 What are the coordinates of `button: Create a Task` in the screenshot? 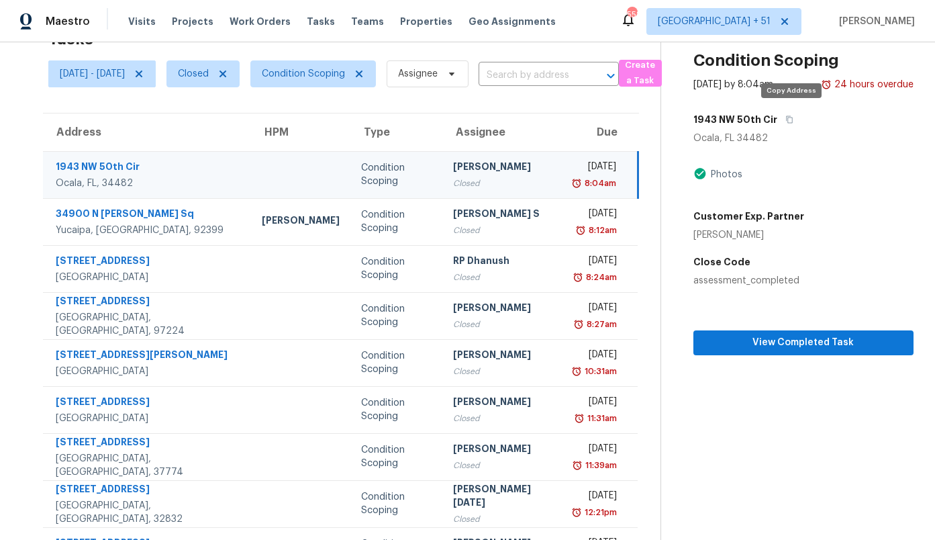 It's located at (640, 73).